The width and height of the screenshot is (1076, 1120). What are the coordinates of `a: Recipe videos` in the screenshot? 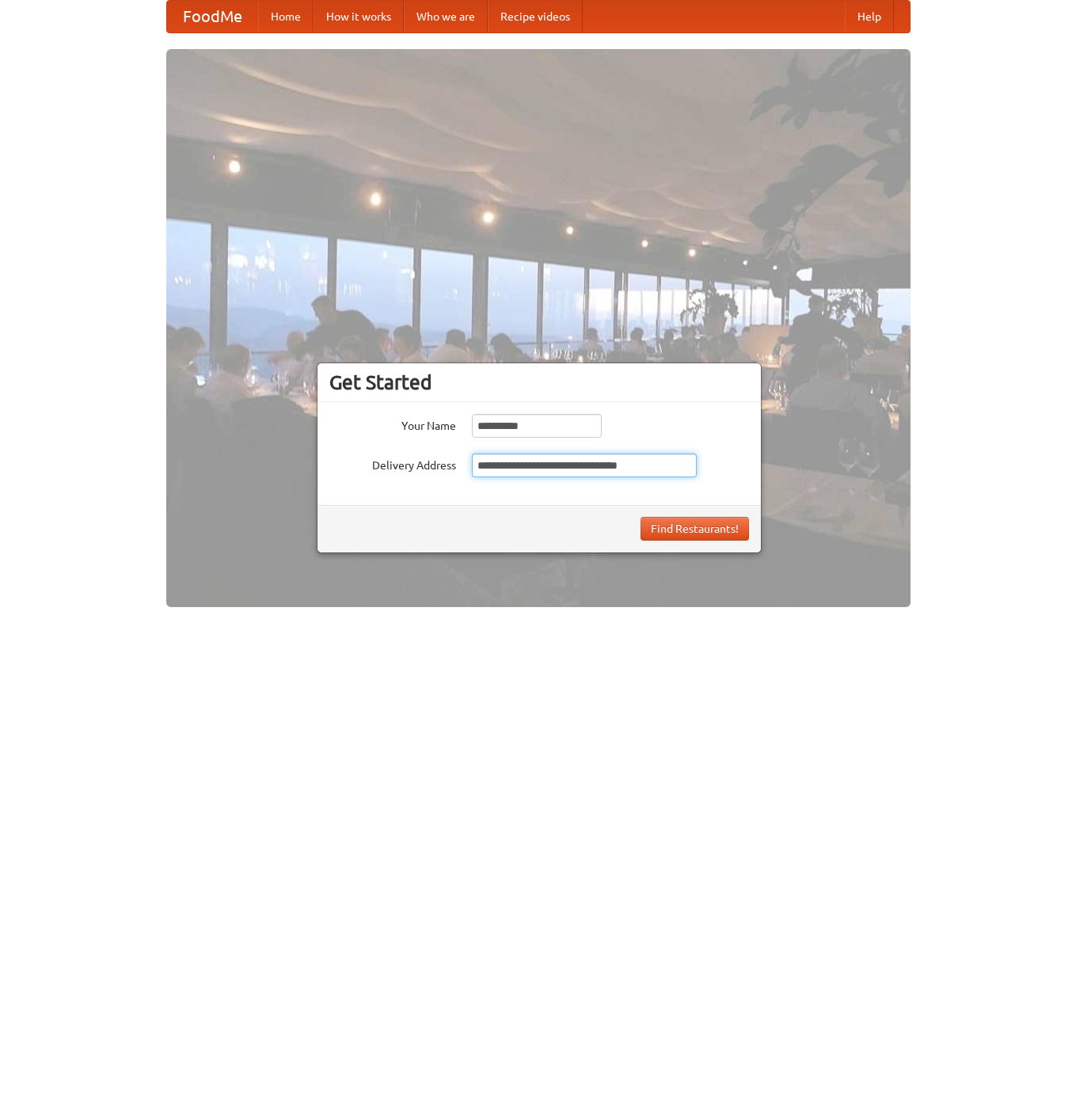 It's located at (535, 17).